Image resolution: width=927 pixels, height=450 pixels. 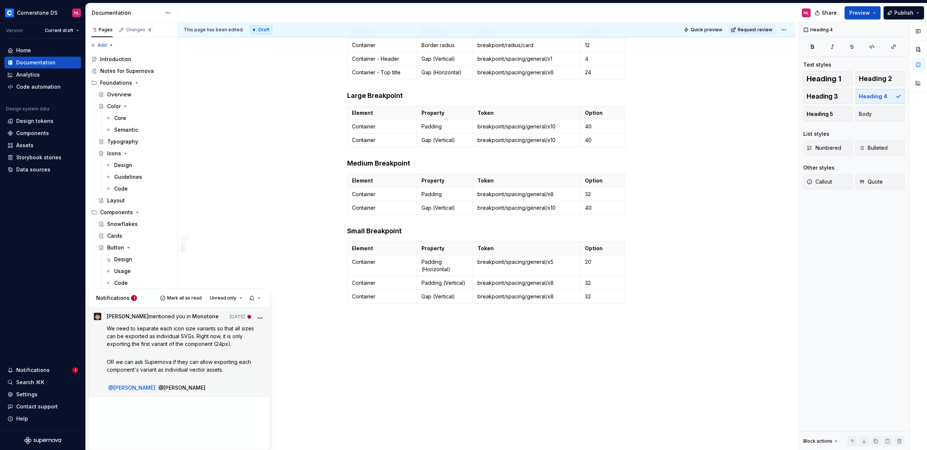 What do you see at coordinates (98, 317) in the screenshot?
I see `img: Ezekiel Obtera` at bounding box center [98, 317].